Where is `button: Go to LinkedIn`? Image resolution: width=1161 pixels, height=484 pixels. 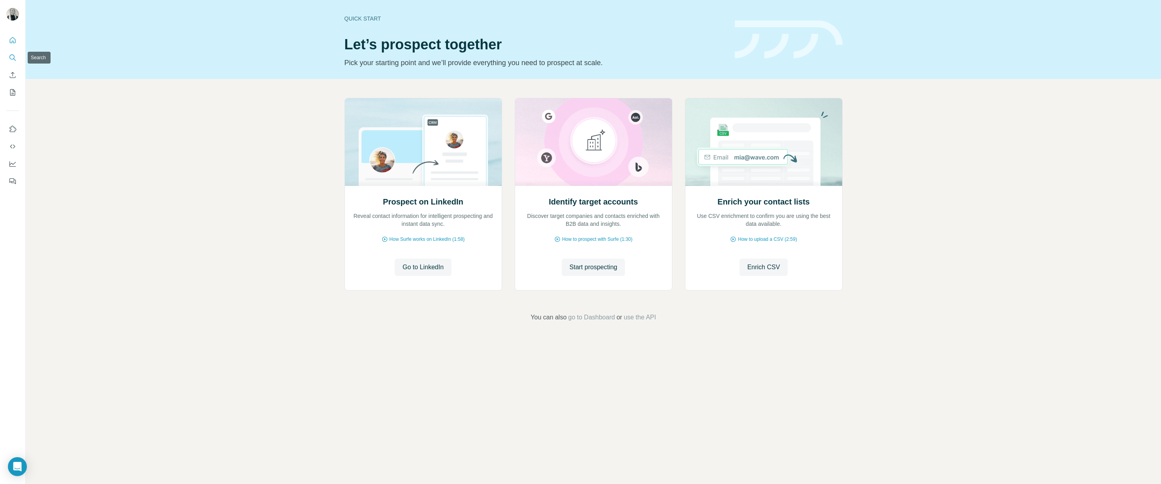 button: Go to LinkedIn is located at coordinates (423, 267).